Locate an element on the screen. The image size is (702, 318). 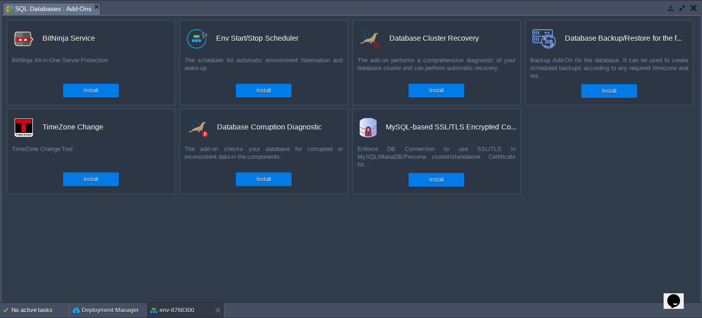
div: TimeZone Change is located at coordinates (73, 127).